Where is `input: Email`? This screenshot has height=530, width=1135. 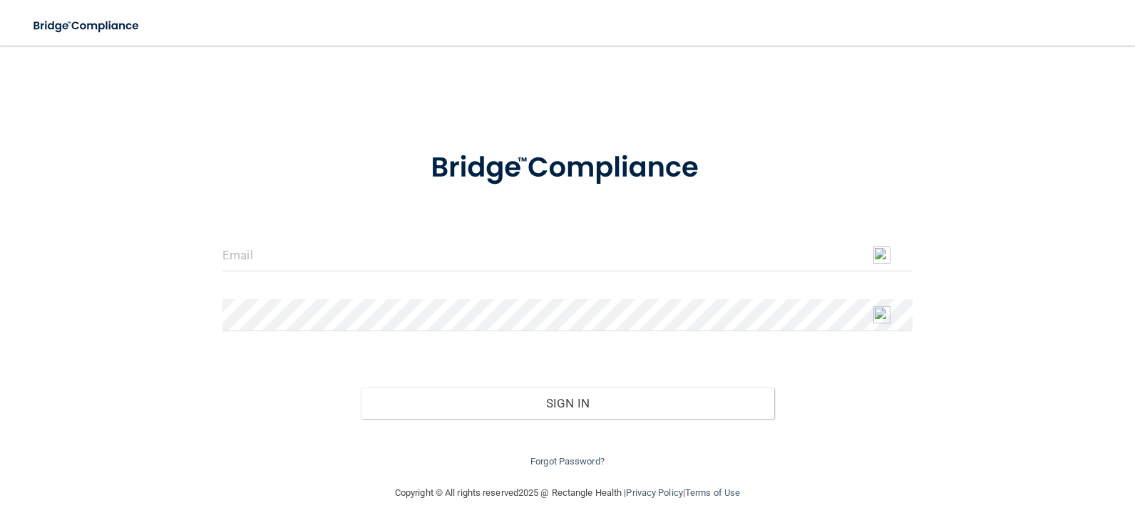 input: Email is located at coordinates (567, 255).